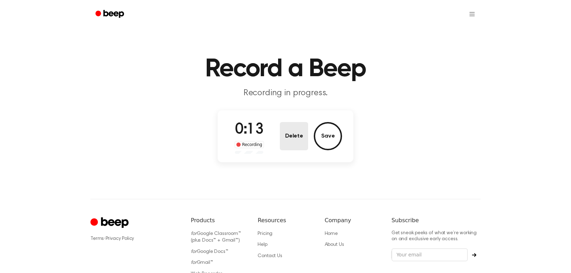  I want to click on h6: Company, so click(352, 221).